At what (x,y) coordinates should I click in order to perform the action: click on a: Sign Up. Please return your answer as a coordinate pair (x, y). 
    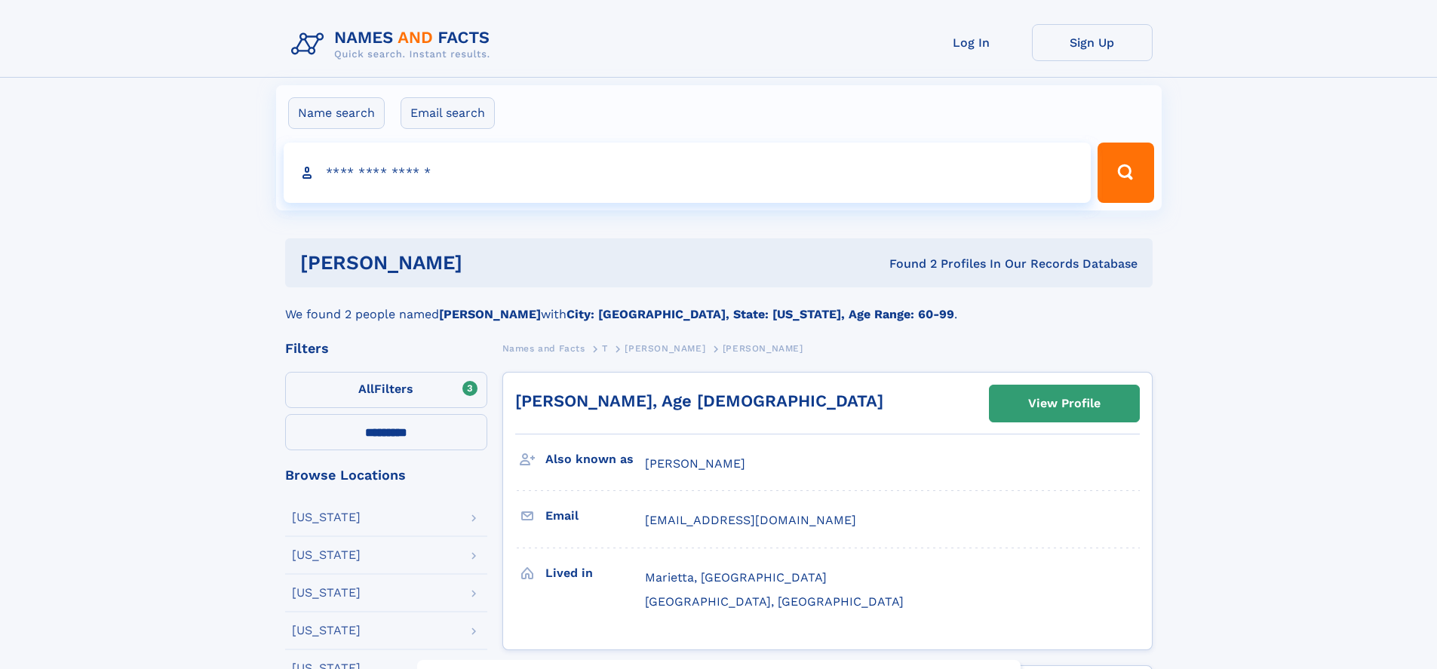
    Looking at the image, I should click on (1092, 42).